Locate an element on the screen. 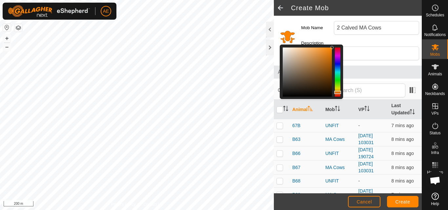 This screenshot has width=448, height=210. span: Mobs is located at coordinates (435, 54).